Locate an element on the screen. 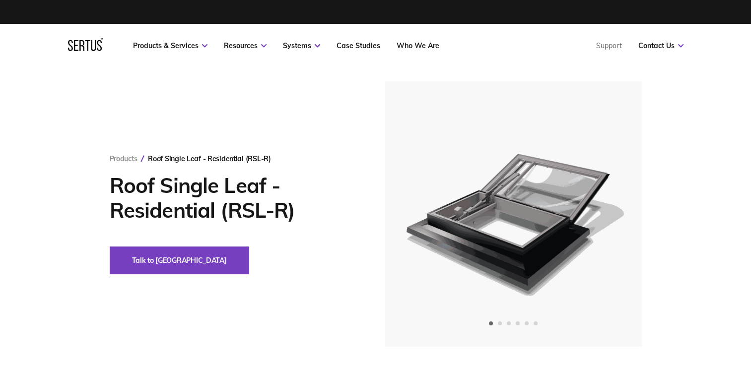 This screenshot has height=366, width=751. a: Who We Are is located at coordinates (418, 46).